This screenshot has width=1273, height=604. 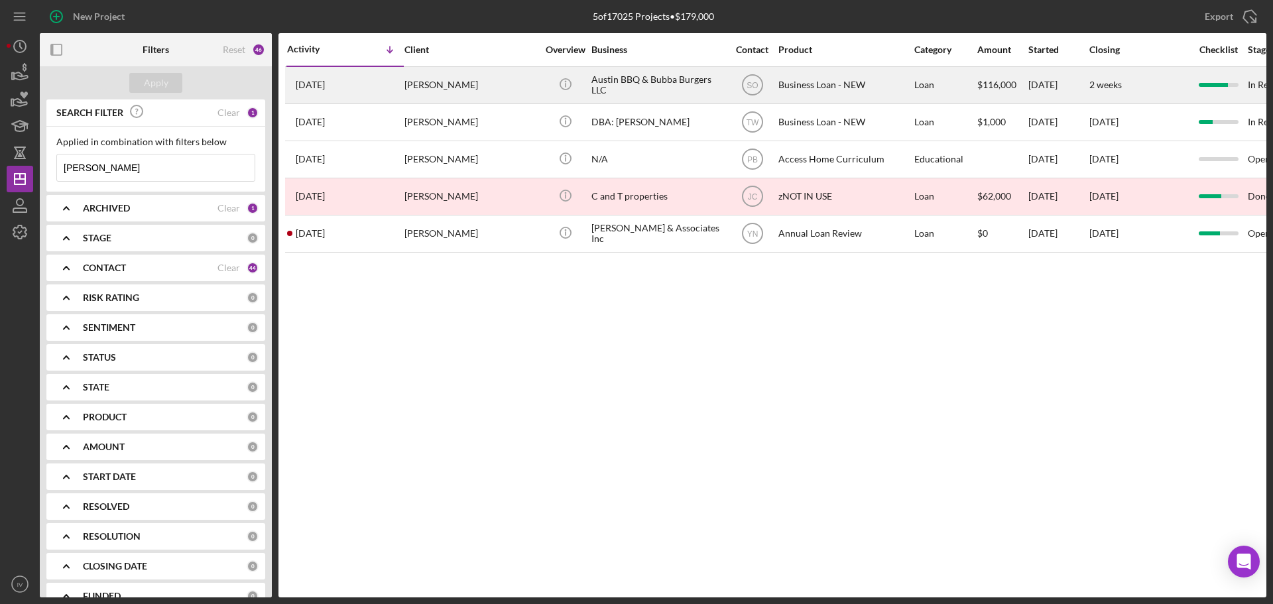 I want to click on div: $1,000, so click(x=1002, y=122).